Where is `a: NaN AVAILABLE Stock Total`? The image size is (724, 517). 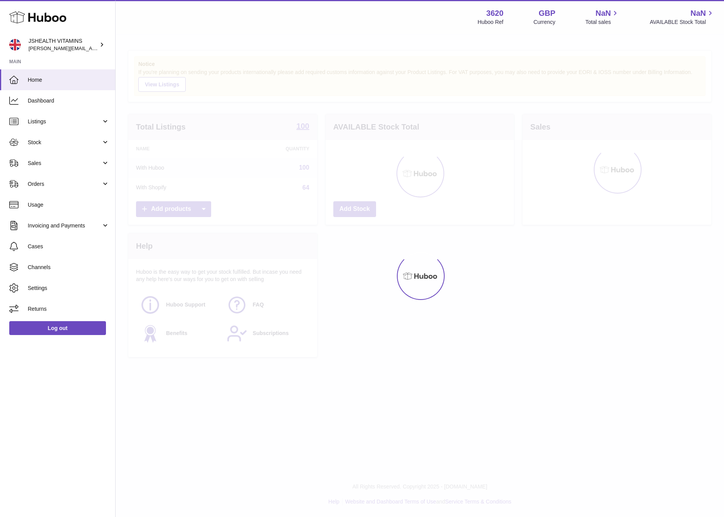 a: NaN AVAILABLE Stock Total is located at coordinates (682, 17).